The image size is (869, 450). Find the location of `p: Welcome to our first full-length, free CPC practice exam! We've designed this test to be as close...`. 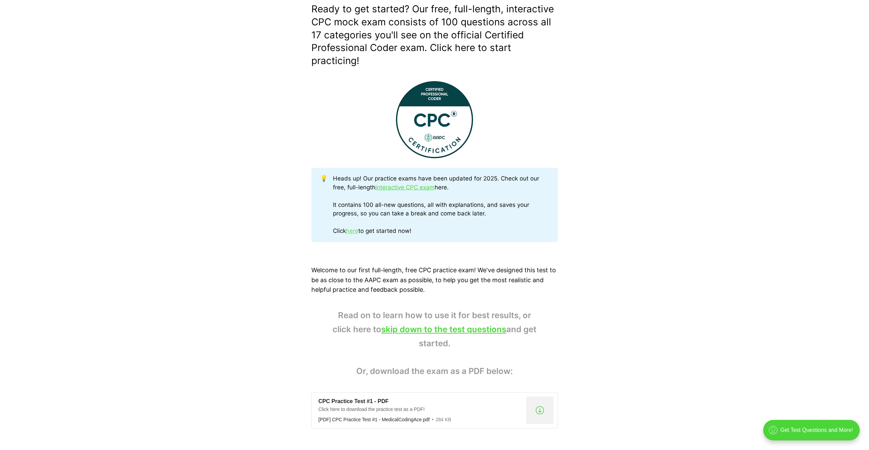

p: Welcome to our first full-length, free CPC practice exam! We've designed this test to be as close... is located at coordinates (435, 280).